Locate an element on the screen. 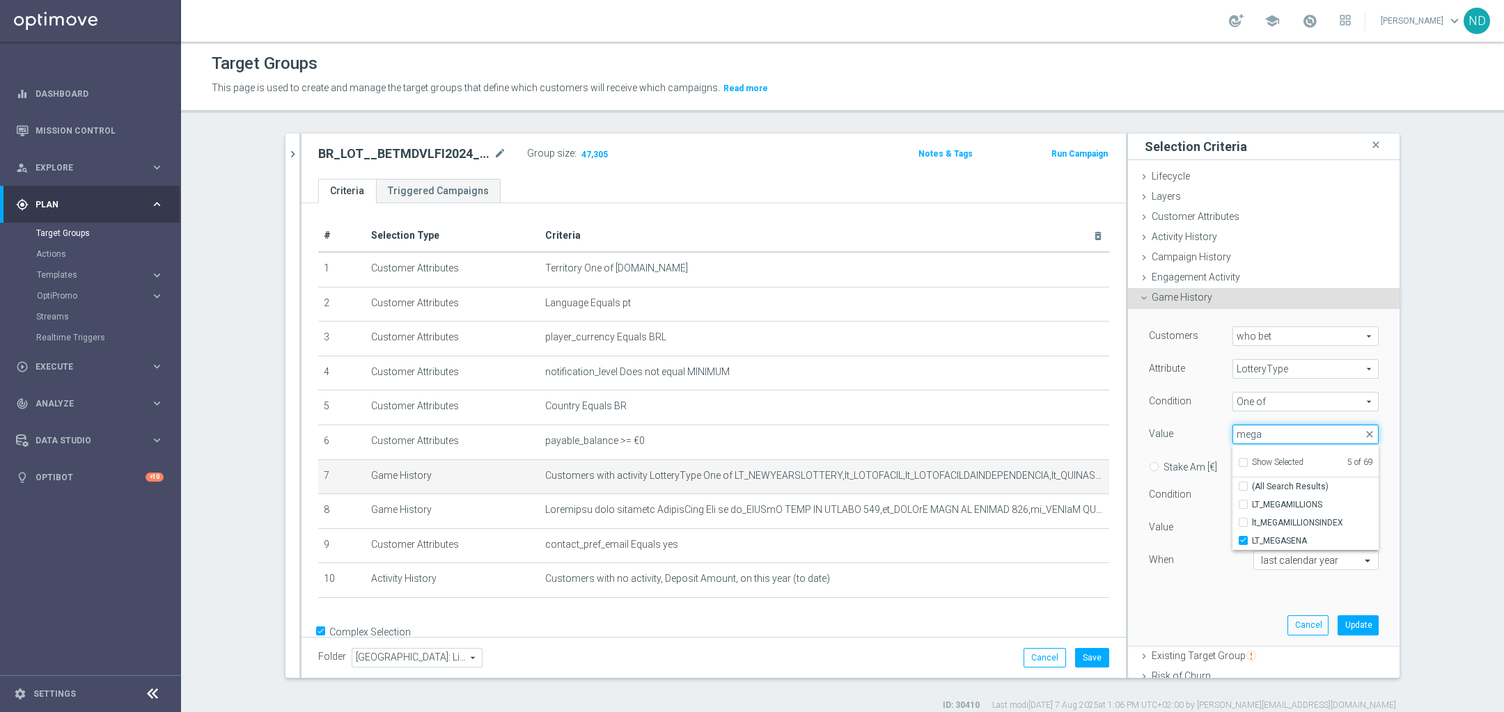 The width and height of the screenshot is (1504, 712). button: Save is located at coordinates (1092, 658).